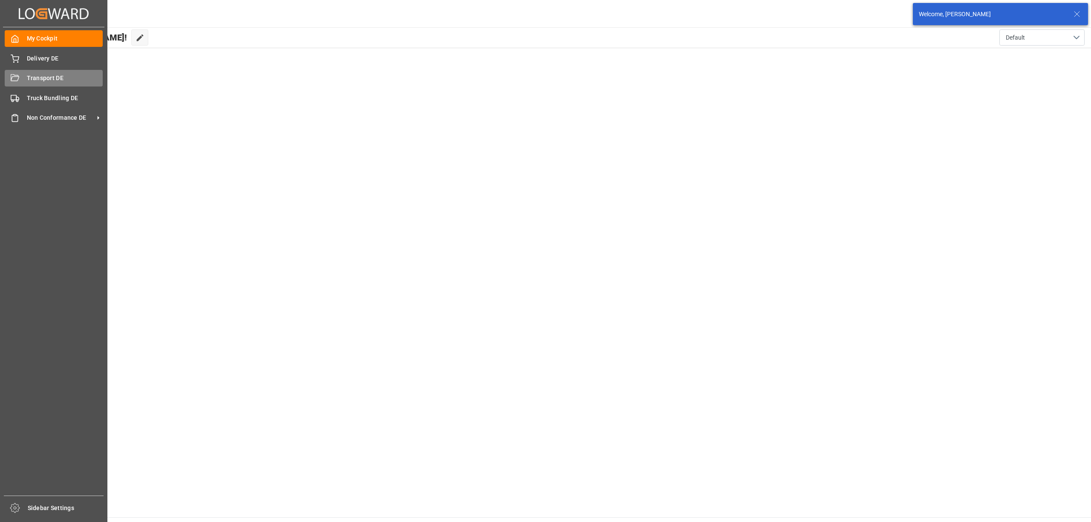 The image size is (1091, 522). I want to click on a: My Cockpit, so click(54, 38).